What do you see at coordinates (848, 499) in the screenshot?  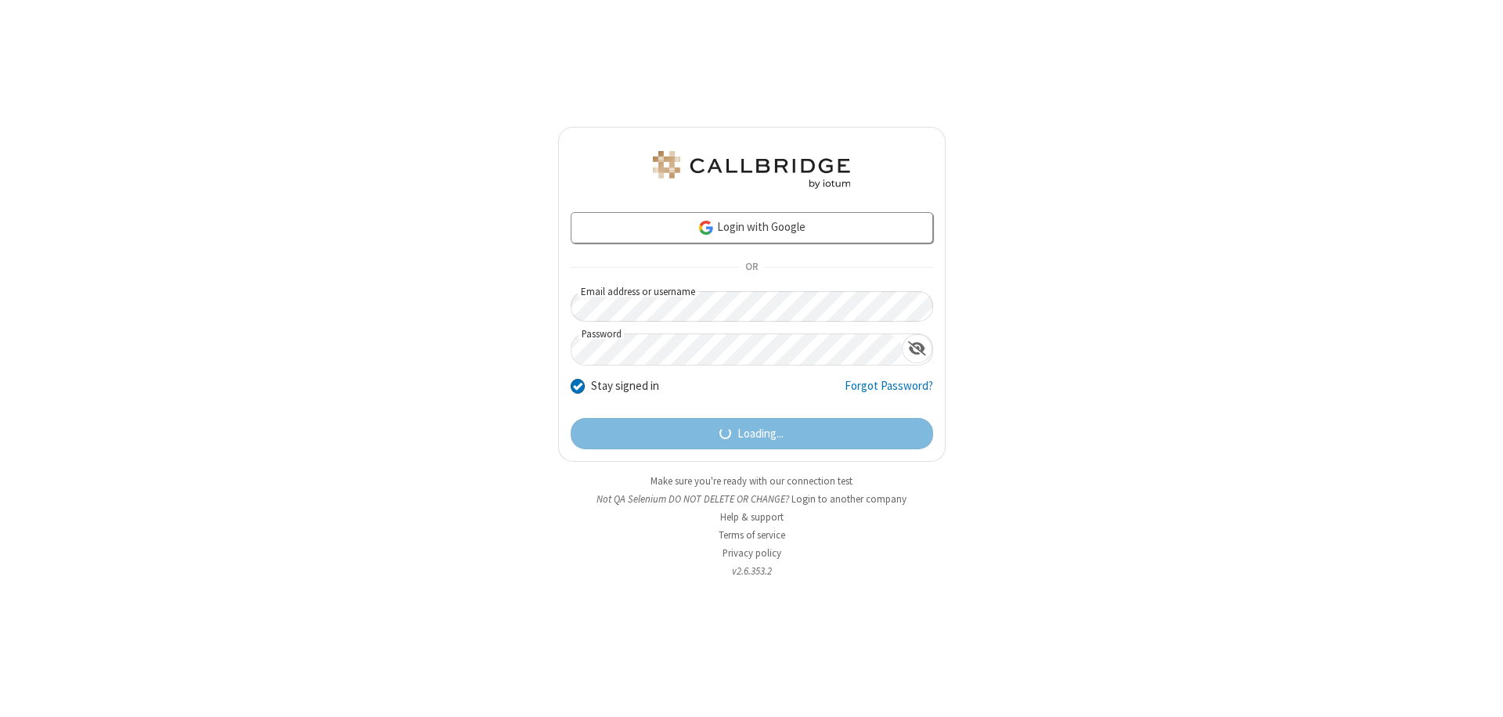 I see `button: Login to another company` at bounding box center [848, 499].